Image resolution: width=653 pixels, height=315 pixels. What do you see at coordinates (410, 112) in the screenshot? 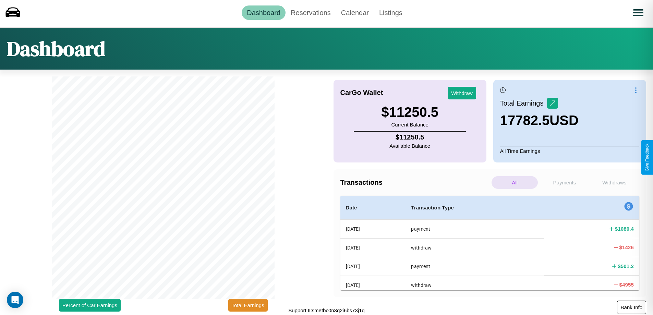
I see `h3: $ 11250.5` at bounding box center [410, 112].